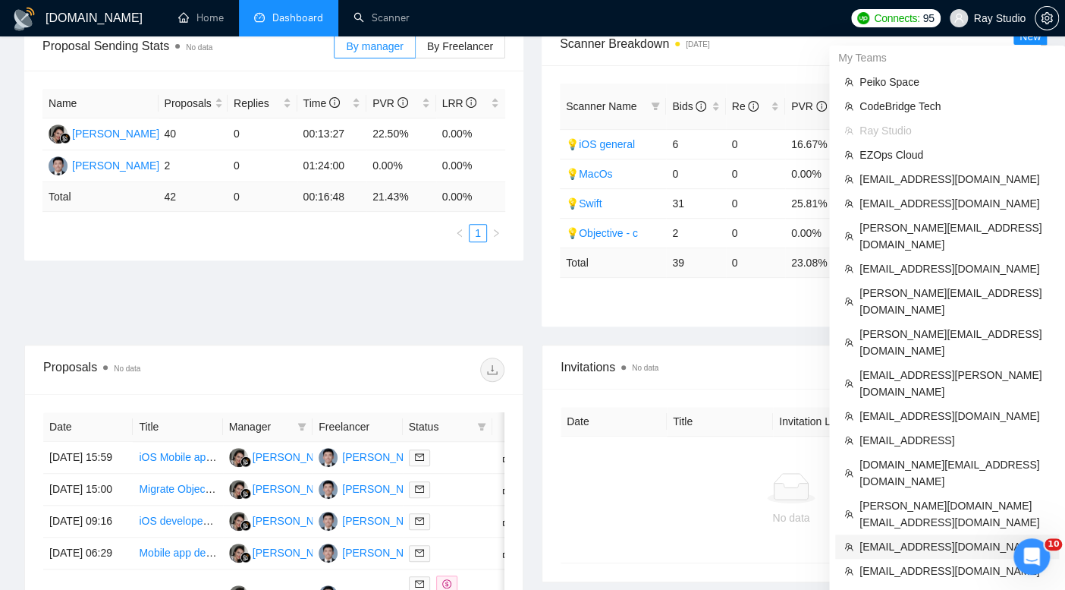  I want to click on th: Date, so click(614, 421).